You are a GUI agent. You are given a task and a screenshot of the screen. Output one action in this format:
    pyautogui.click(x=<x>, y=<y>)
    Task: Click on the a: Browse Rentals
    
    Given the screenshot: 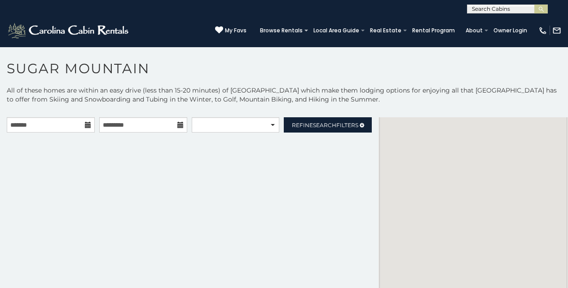 What is the action you would take?
    pyautogui.click(x=281, y=31)
    